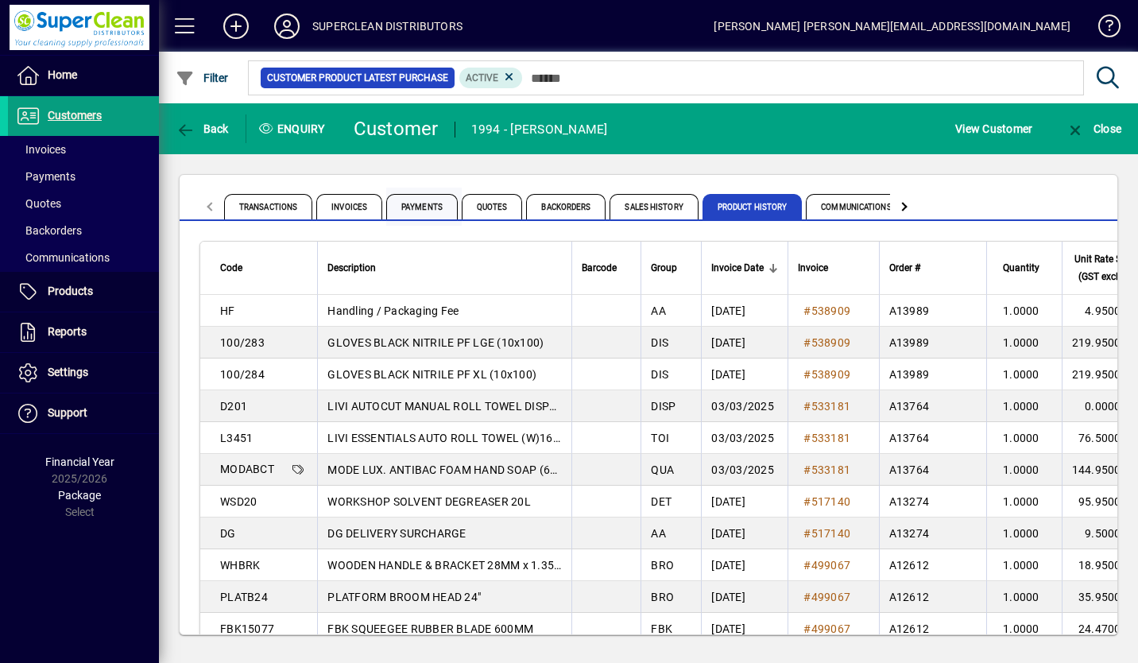  What do you see at coordinates (455, 406) in the screenshot?
I see `span: LIVI AUTOCUT MANUAL ROLL TOWEL DISPENSER` at bounding box center [455, 406].